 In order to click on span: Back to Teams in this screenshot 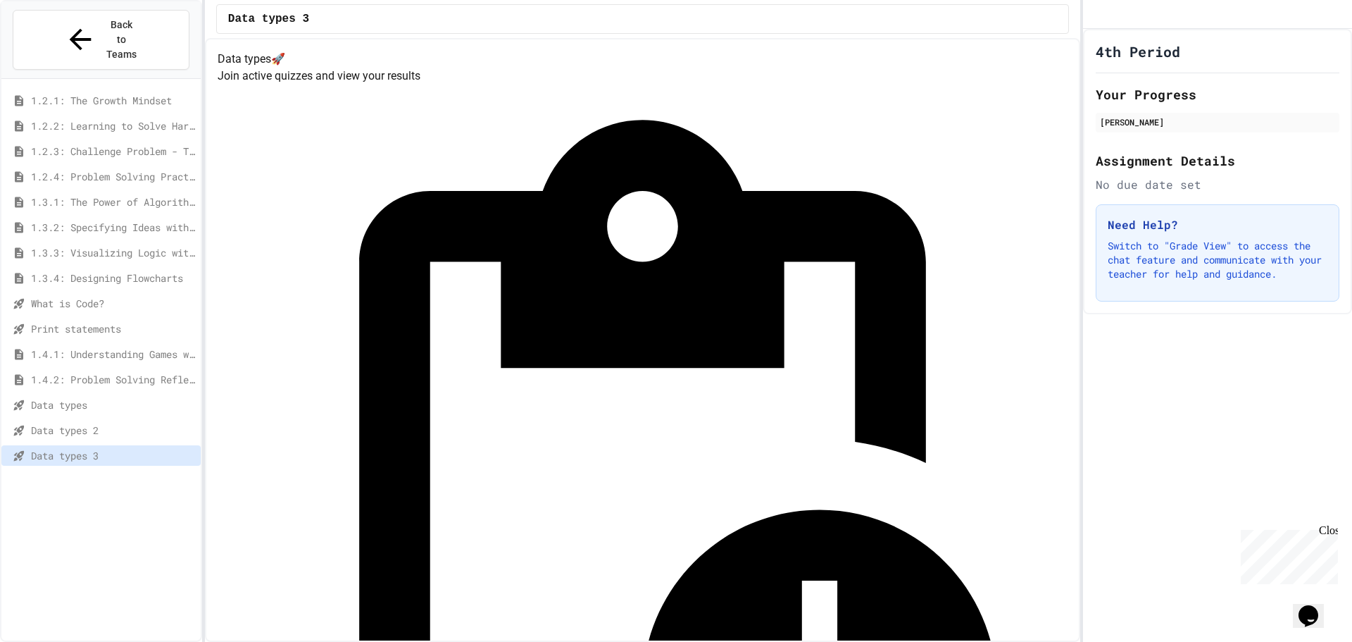, I will do `click(121, 39)`.